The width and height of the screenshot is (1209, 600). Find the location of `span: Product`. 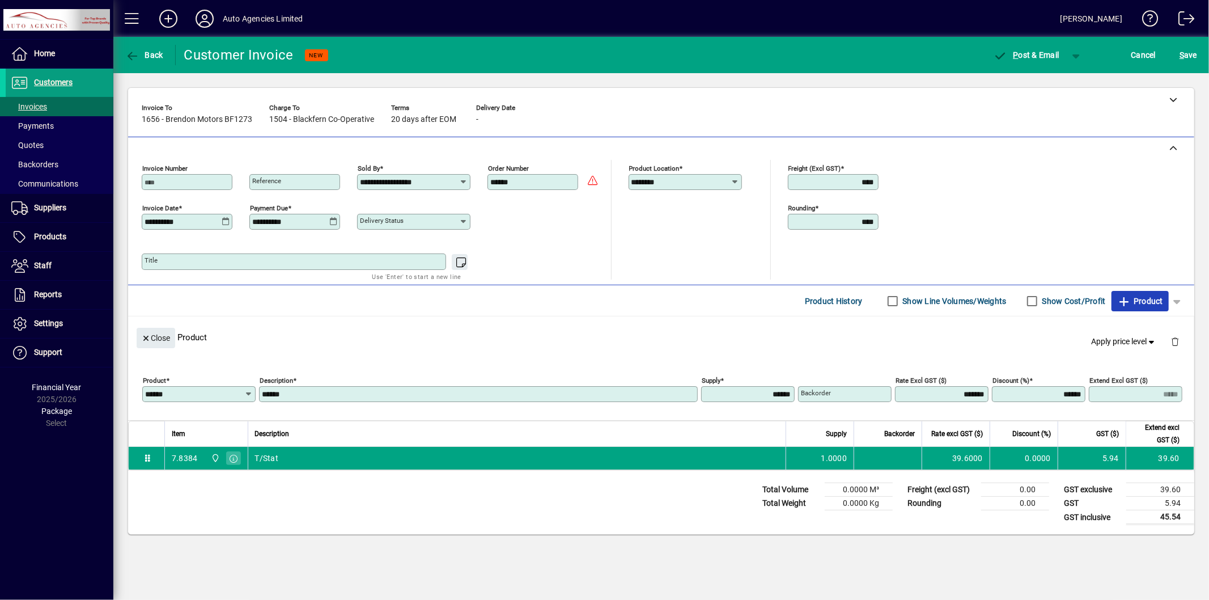

span: Product is located at coordinates (1140, 301).